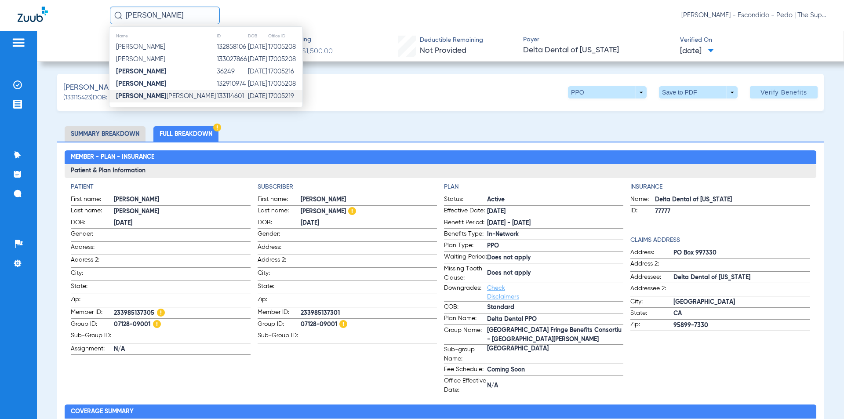 Image resolution: width=844 pixels, height=419 pixels. I want to click on span: Active, so click(555, 200).